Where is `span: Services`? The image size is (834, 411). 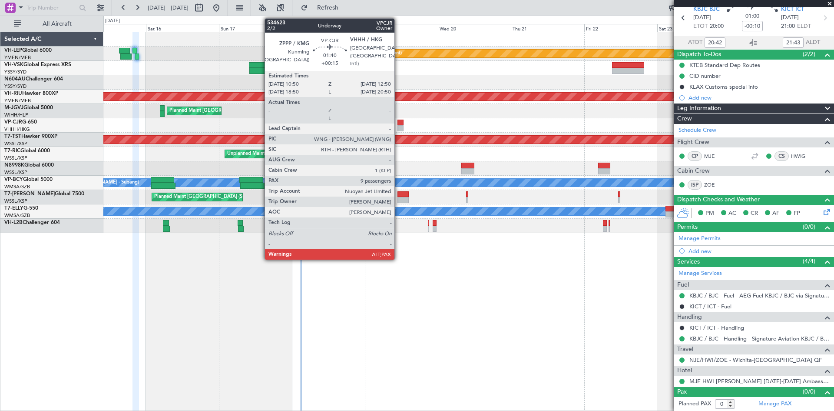
span: Services is located at coordinates (689, 262).